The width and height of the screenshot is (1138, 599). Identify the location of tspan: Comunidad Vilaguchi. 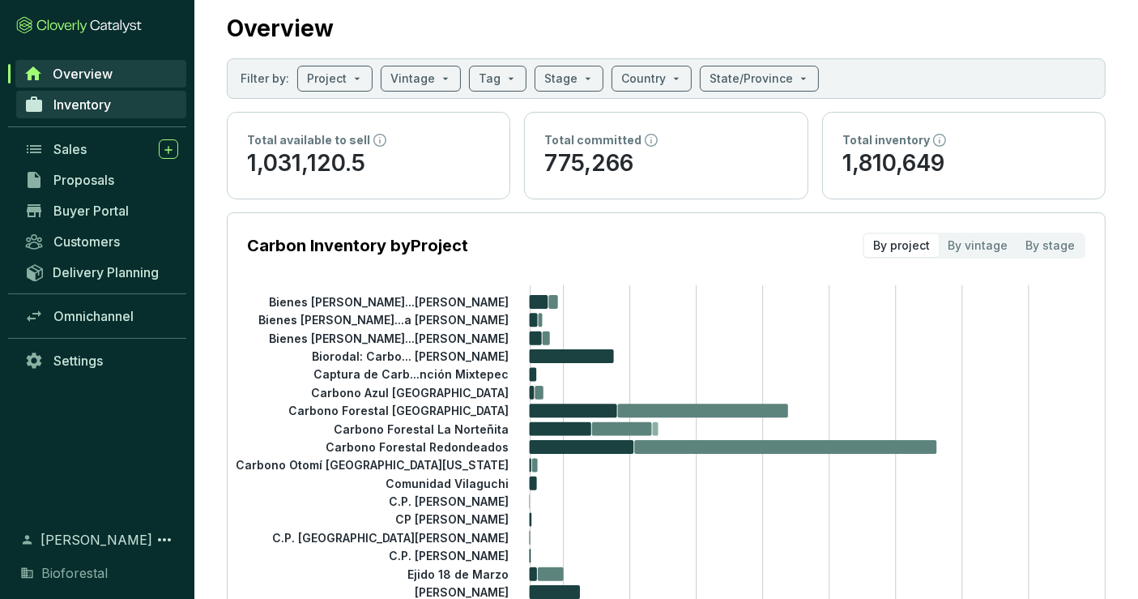
(447, 483).